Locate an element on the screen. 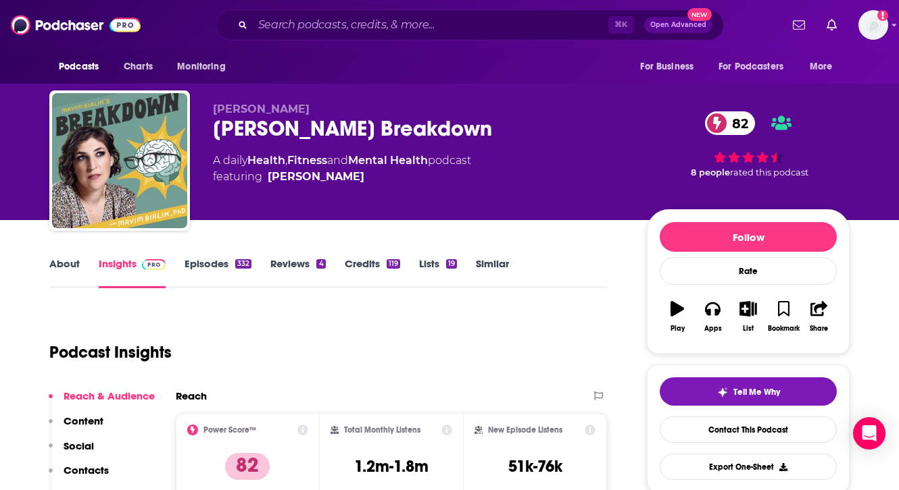 The height and width of the screenshot is (490, 899). h3: 51k-76k is located at coordinates (535, 467).